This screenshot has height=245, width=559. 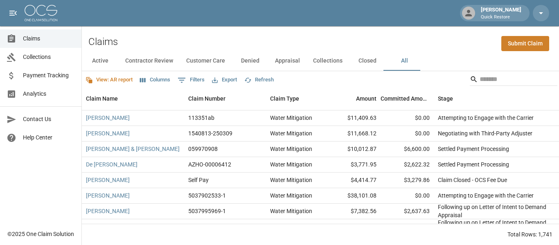 I want to click on div: $4,414.77, so click(x=354, y=181).